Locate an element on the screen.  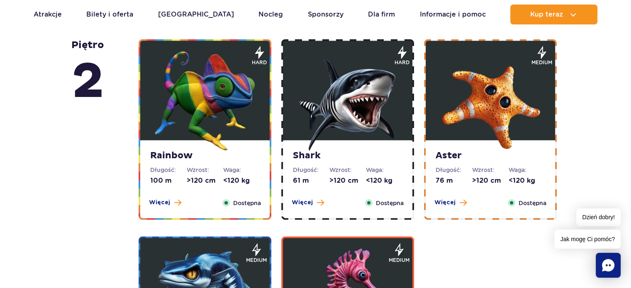
img: 683e9e9ba8332218919957.png is located at coordinates (348, 101).